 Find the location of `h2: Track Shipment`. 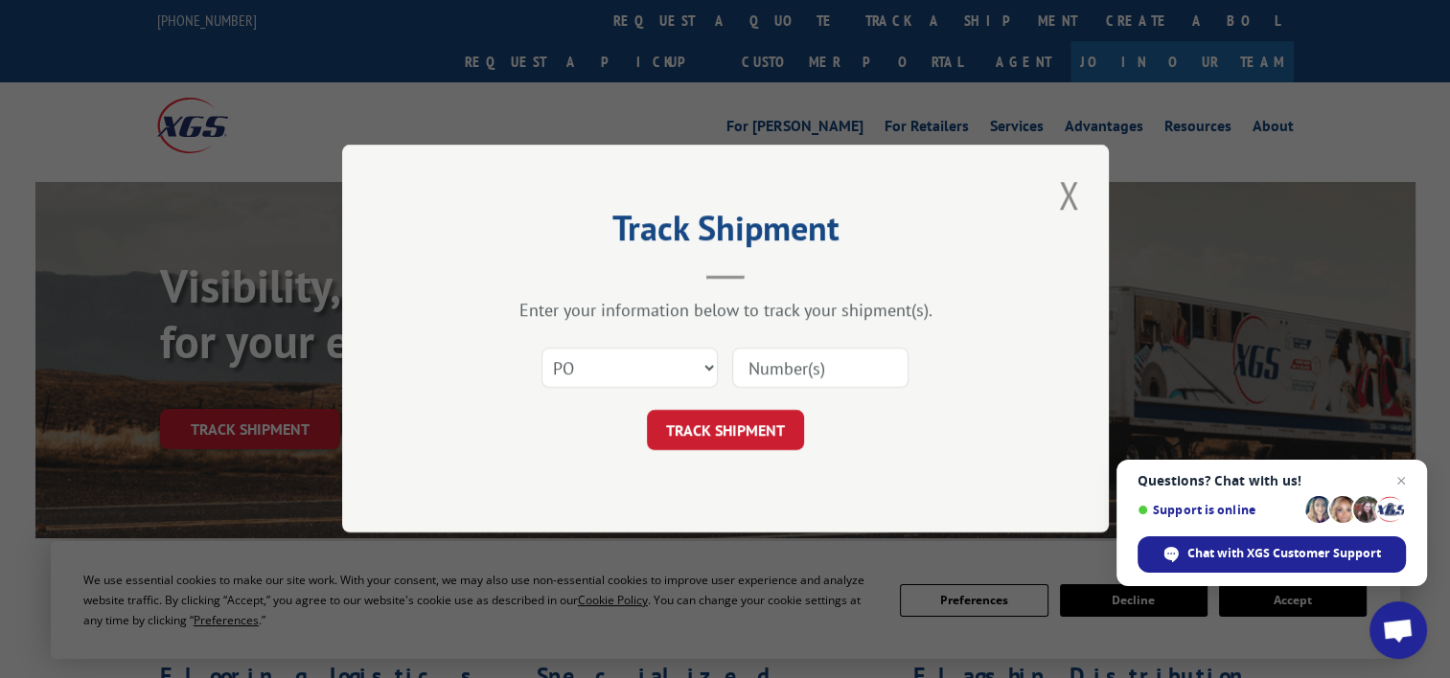

h2: Track Shipment is located at coordinates (725, 233).